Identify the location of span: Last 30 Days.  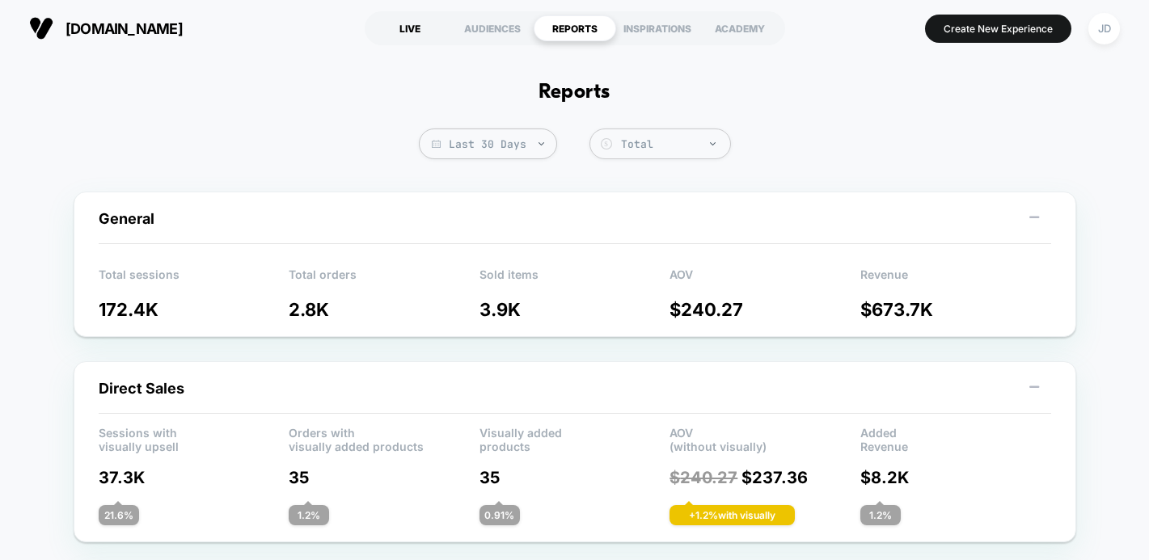
(488, 144).